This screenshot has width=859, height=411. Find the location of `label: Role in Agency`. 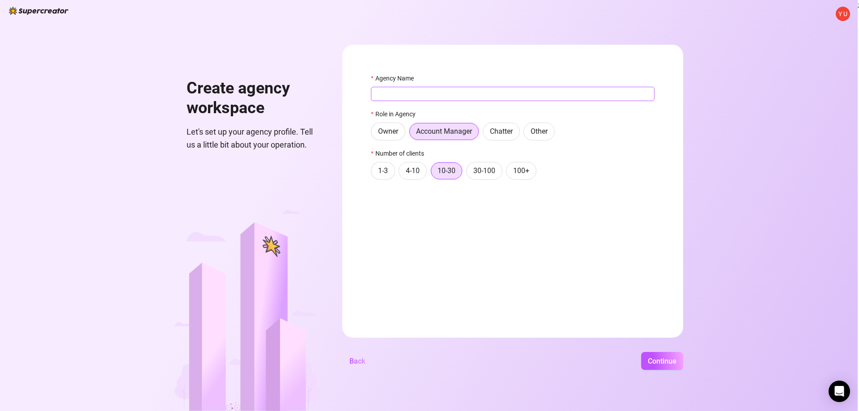

label: Role in Agency is located at coordinates (396, 114).